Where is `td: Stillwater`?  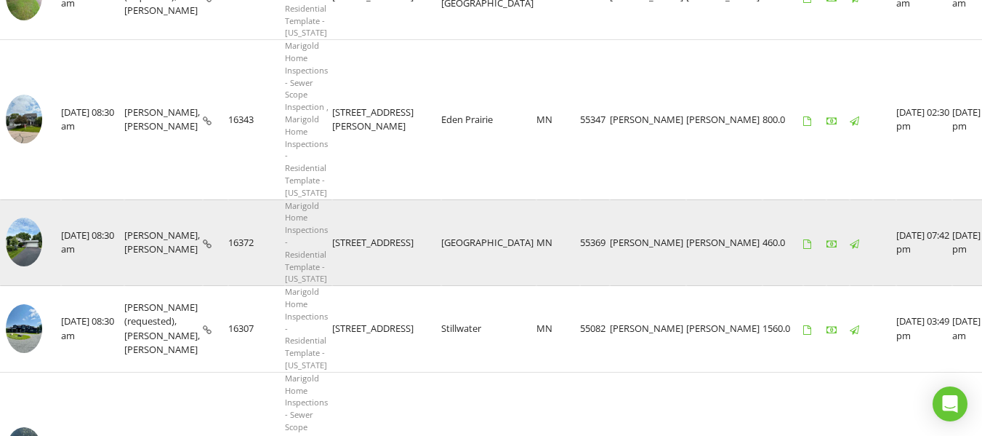 td: Stillwater is located at coordinates (489, 329).